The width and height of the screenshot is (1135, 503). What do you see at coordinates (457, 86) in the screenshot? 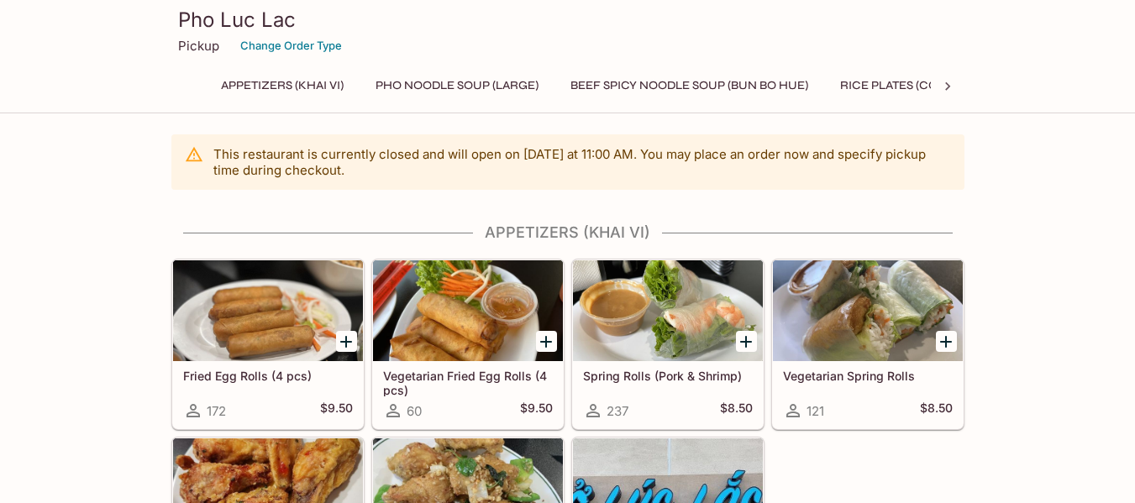
I see `button: Pho Noodle Soup (Large)` at bounding box center [457, 86].